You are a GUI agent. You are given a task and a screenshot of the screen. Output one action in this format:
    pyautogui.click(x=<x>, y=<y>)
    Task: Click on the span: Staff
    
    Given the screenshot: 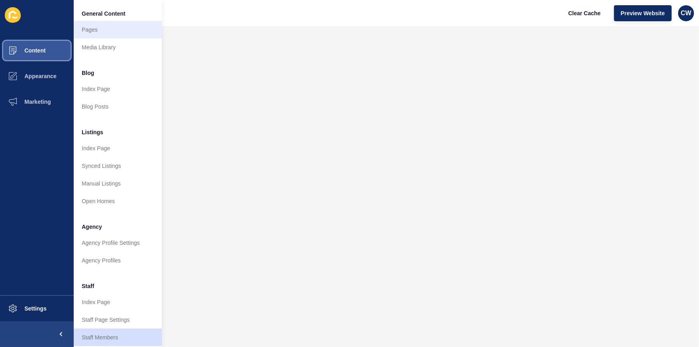 What is the action you would take?
    pyautogui.click(x=88, y=286)
    